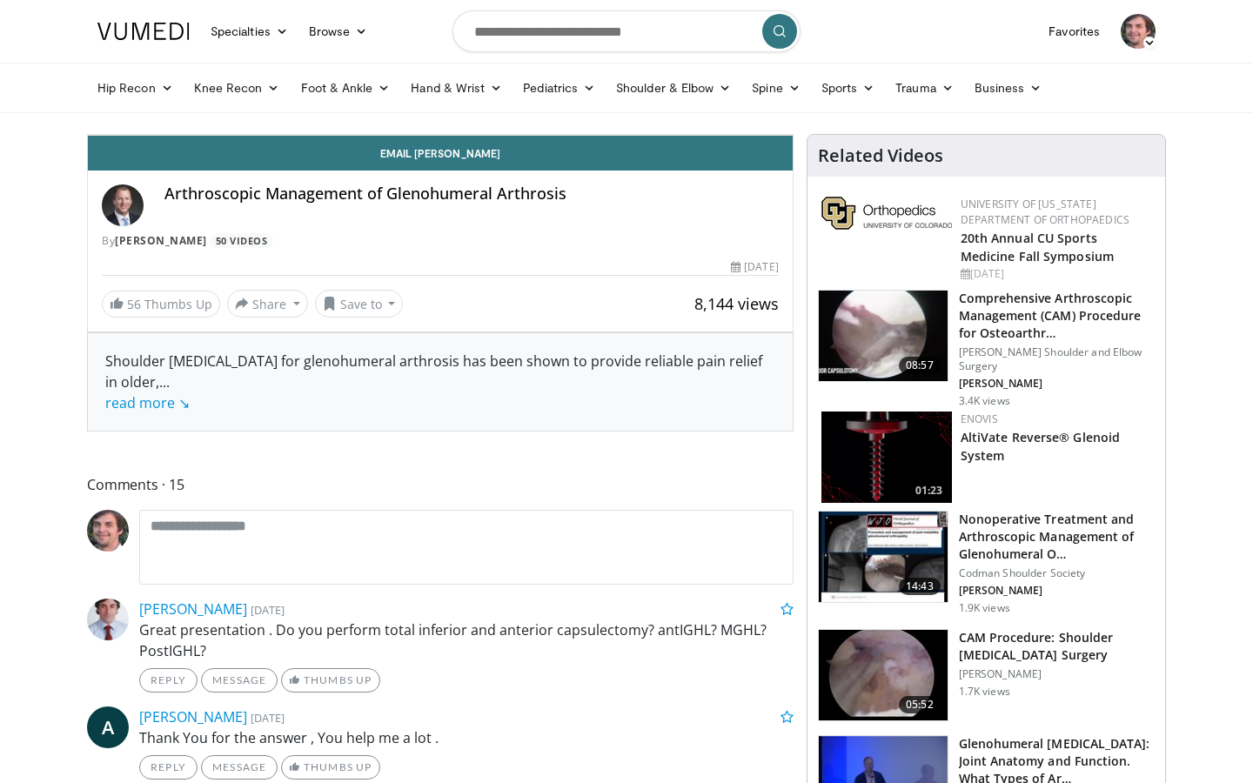 The height and width of the screenshot is (783, 1253). Describe the element at coordinates (979, 419) in the screenshot. I see `a: Enovis` at that location.